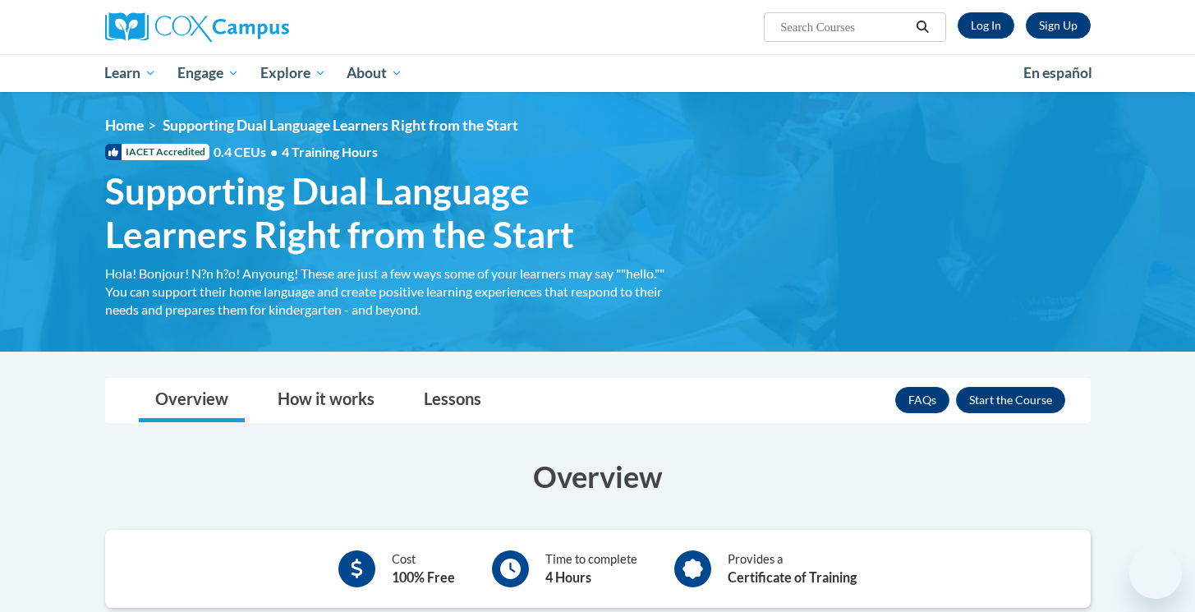 The height and width of the screenshot is (612, 1195). I want to click on a: Explore, so click(293, 73).